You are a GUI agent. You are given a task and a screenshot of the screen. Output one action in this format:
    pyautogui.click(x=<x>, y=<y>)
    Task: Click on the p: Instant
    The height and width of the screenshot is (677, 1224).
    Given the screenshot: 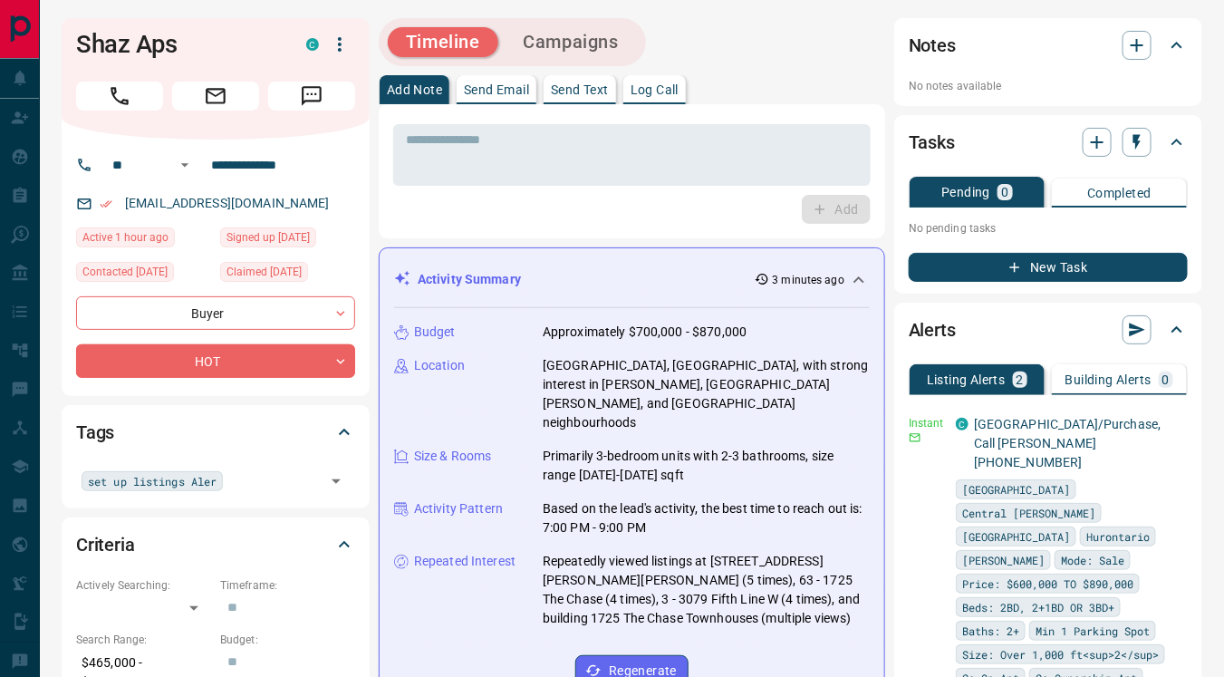 What is the action you would take?
    pyautogui.click(x=927, y=423)
    